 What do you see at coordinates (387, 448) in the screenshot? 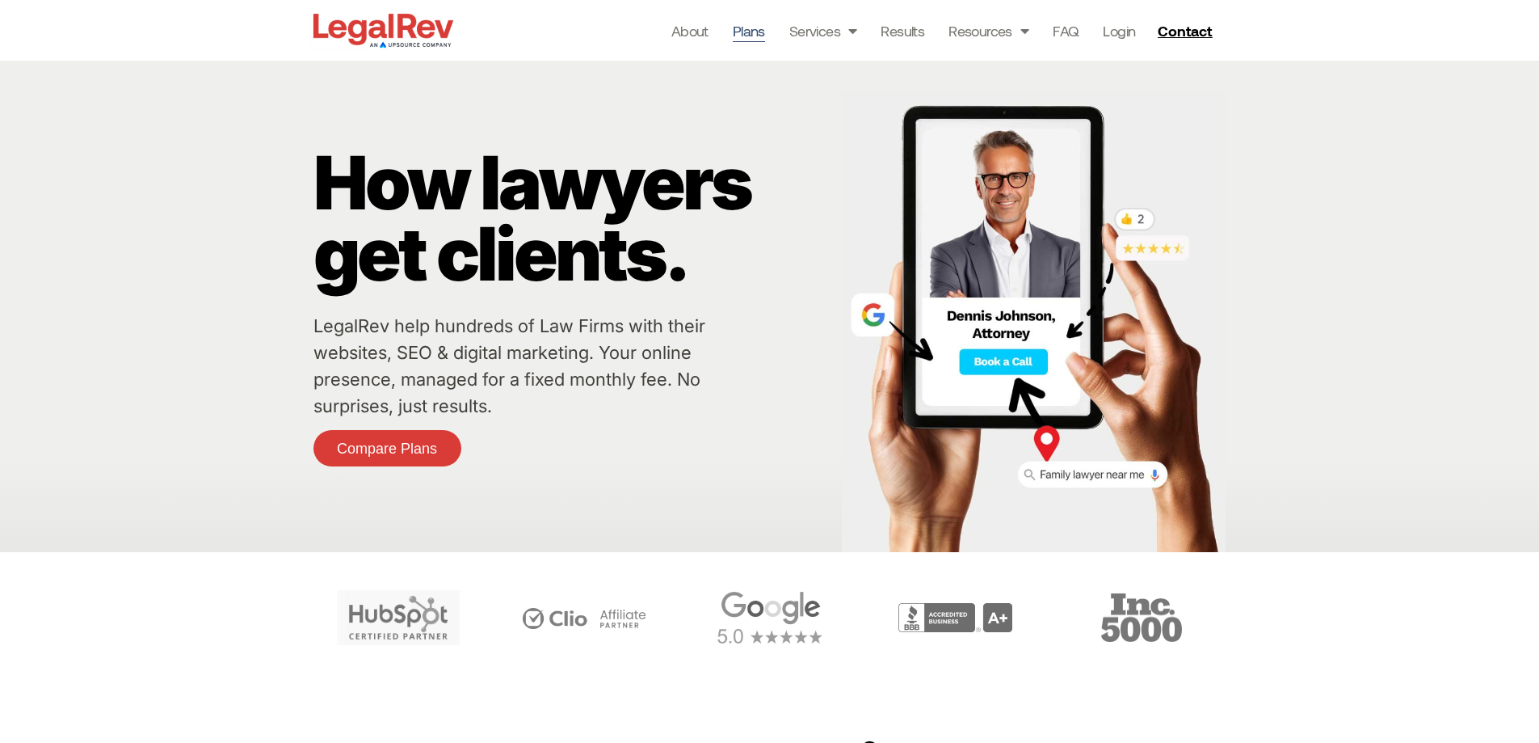
I see `a: Compare Plans` at bounding box center [387, 448].